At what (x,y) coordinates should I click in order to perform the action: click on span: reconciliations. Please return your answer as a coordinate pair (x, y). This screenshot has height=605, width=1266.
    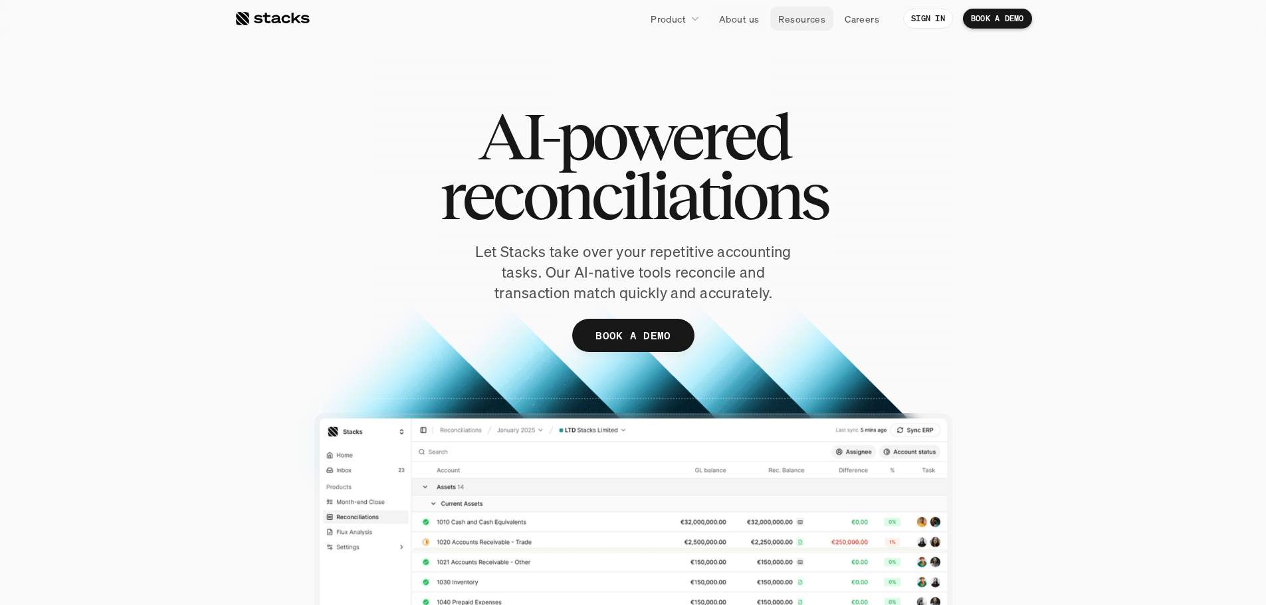
    Looking at the image, I should click on (632, 196).